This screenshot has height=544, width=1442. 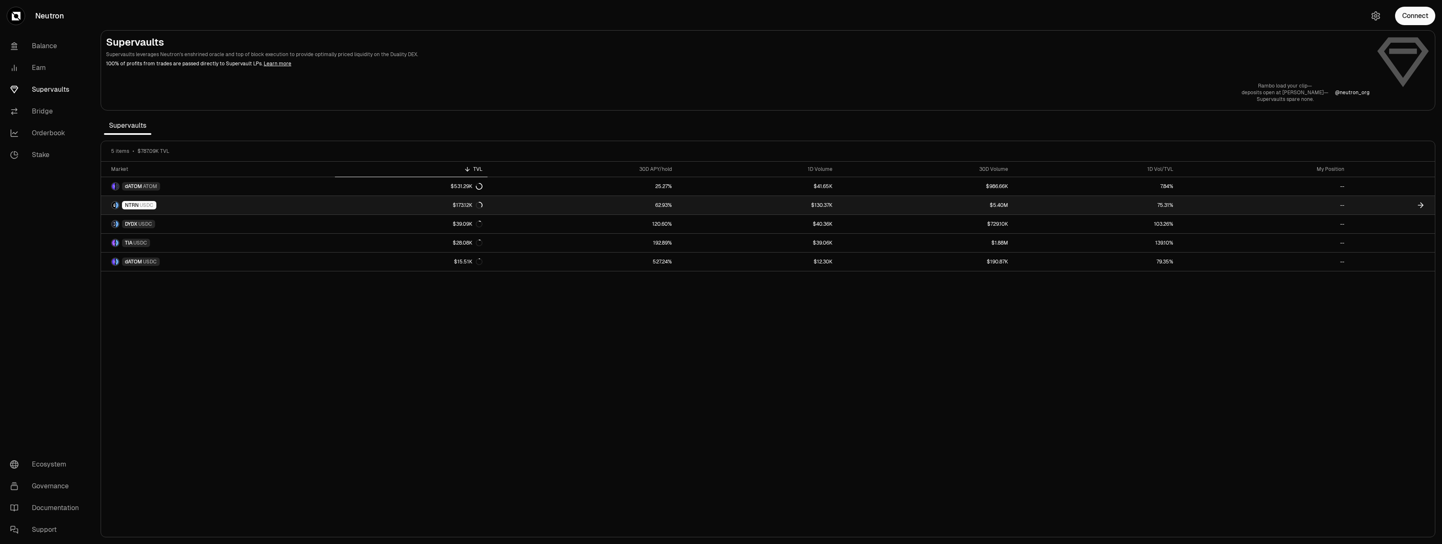 What do you see at coordinates (411, 224) in the screenshot?
I see `a: $39.09K` at bounding box center [411, 224].